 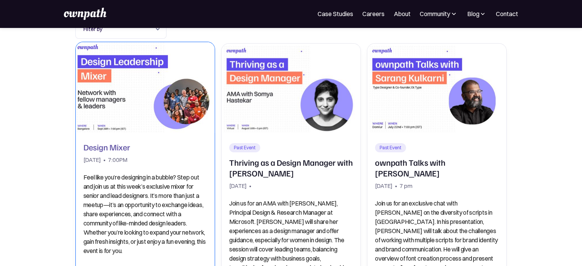 I want to click on h2: Design Mixer, so click(x=107, y=147).